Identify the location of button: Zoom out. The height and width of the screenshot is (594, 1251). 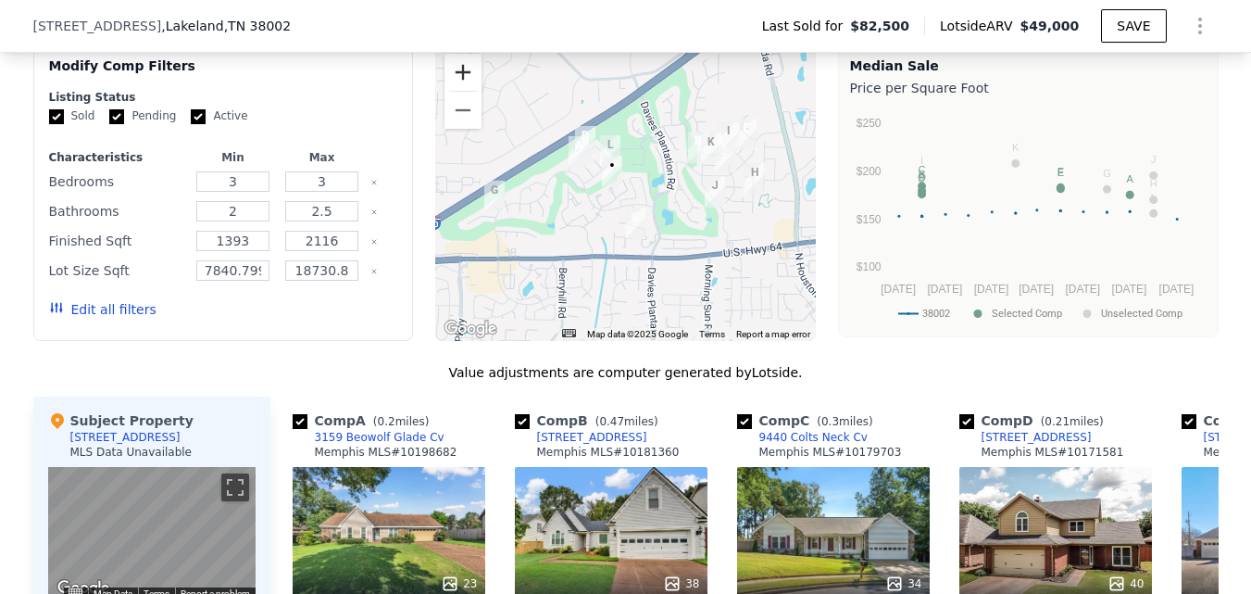
(463, 110).